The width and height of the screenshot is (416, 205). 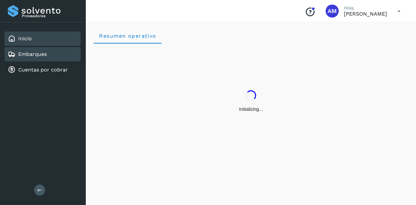 I want to click on p: Proveedores, so click(x=50, y=16).